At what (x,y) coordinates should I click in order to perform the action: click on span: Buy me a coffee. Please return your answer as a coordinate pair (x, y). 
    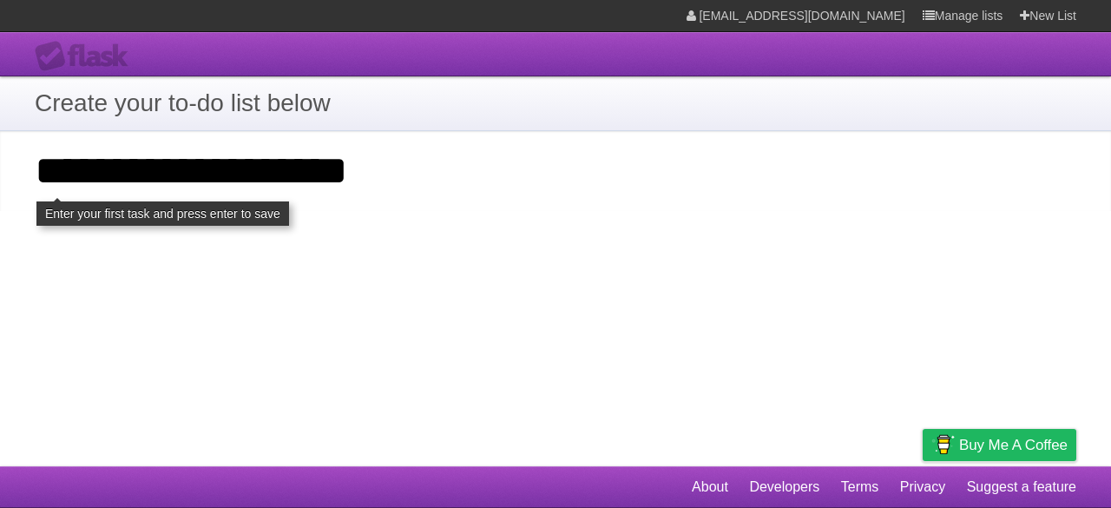
    Looking at the image, I should click on (1013, 444).